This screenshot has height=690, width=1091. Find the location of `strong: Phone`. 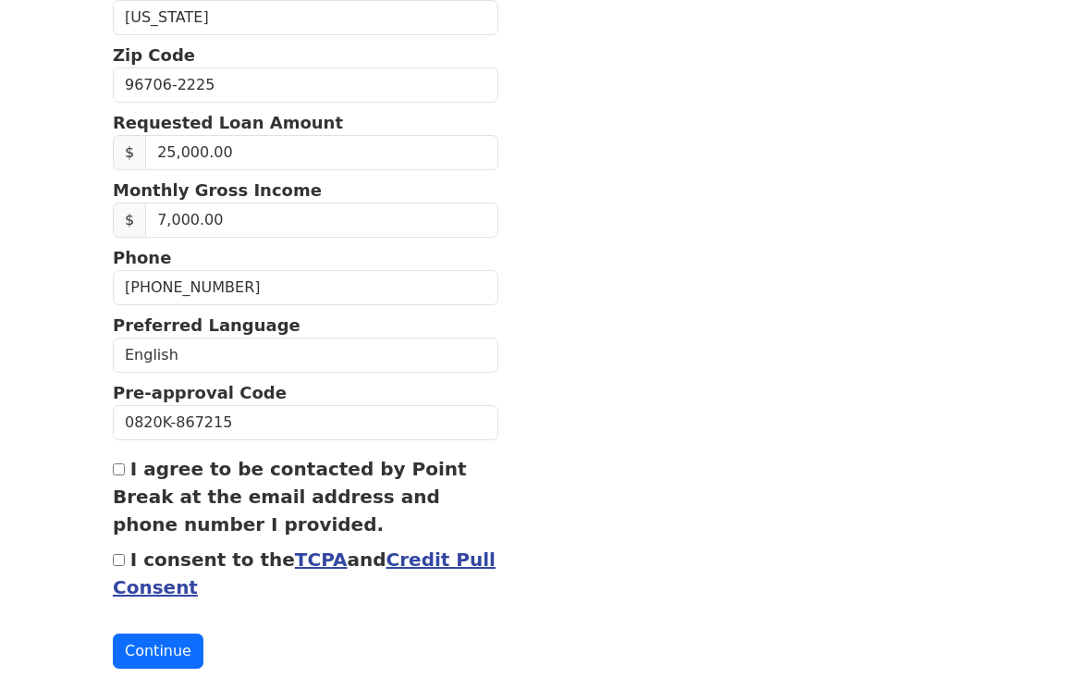

strong: Phone is located at coordinates (141, 257).